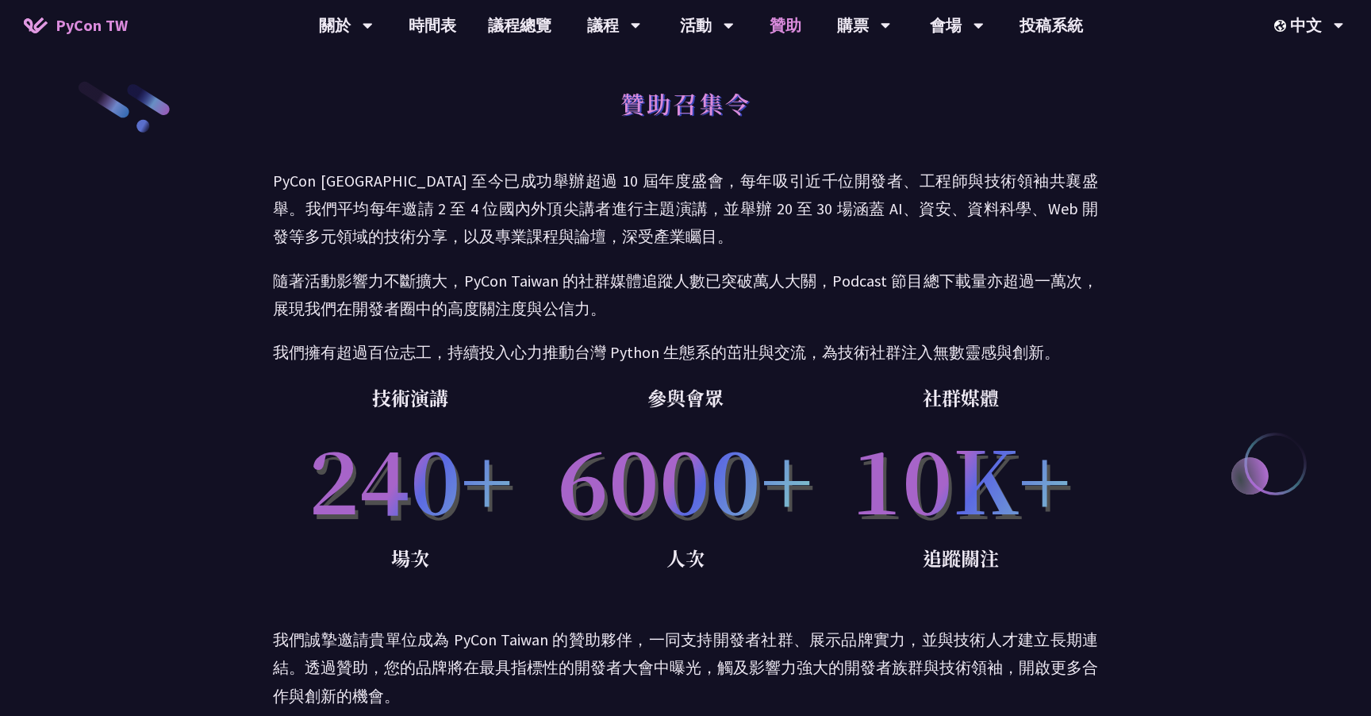 This screenshot has width=1371, height=716. I want to click on img: Home icon of PyCon TW 2025, so click(36, 25).